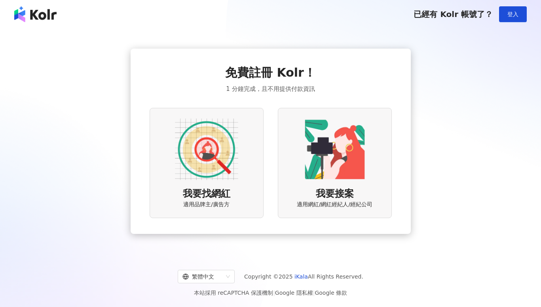 The image size is (541, 307). Describe the element at coordinates (203, 277) in the screenshot. I see `div: 繁體中文` at that location.